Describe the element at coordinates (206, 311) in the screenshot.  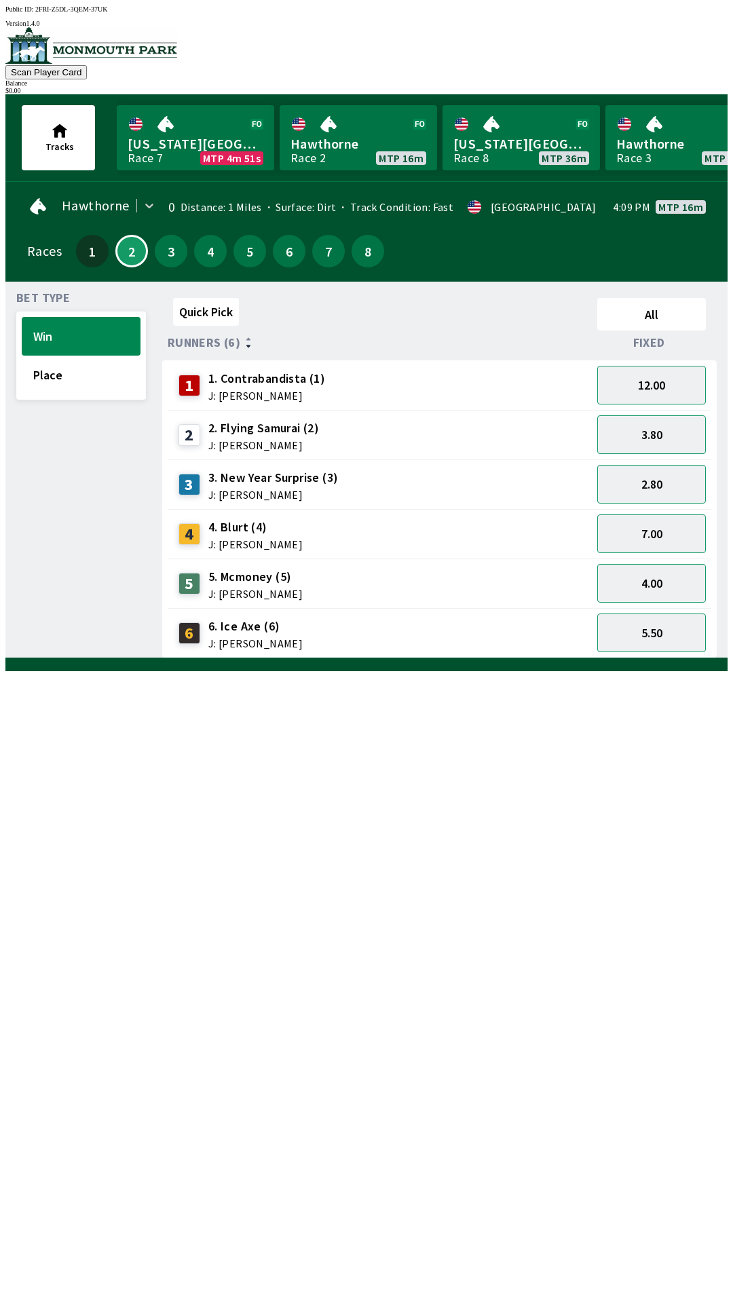
I see `button: Quick Pick` at that location.